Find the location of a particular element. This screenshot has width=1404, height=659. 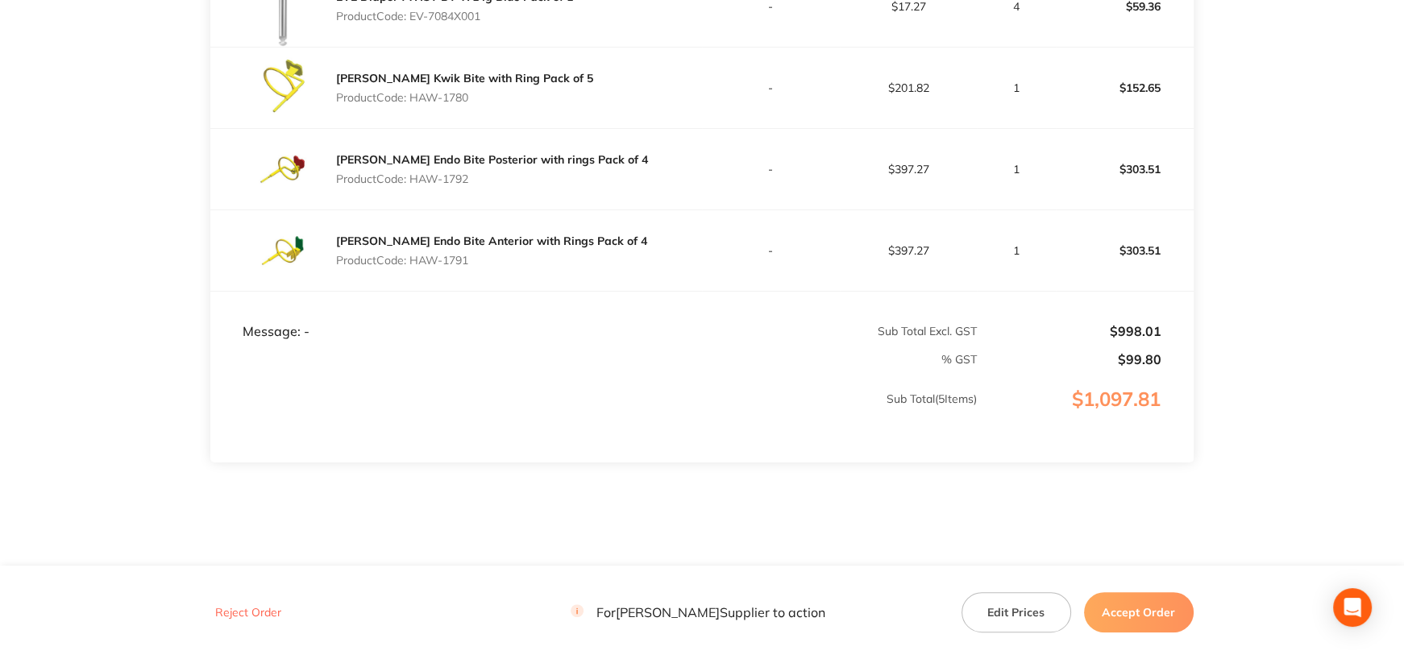

p: $998.01 is located at coordinates (1069, 331).